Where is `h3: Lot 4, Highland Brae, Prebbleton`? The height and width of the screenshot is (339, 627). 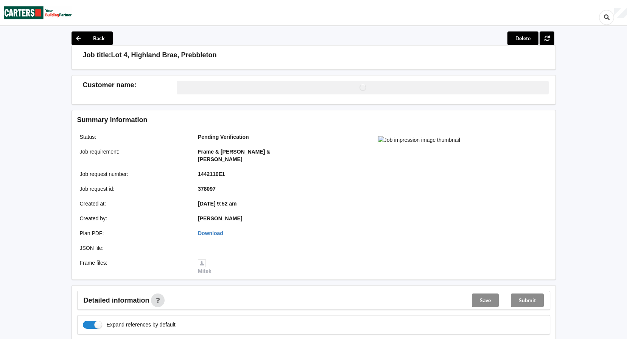 h3: Lot 4, Highland Brae, Prebbleton is located at coordinates (164, 55).